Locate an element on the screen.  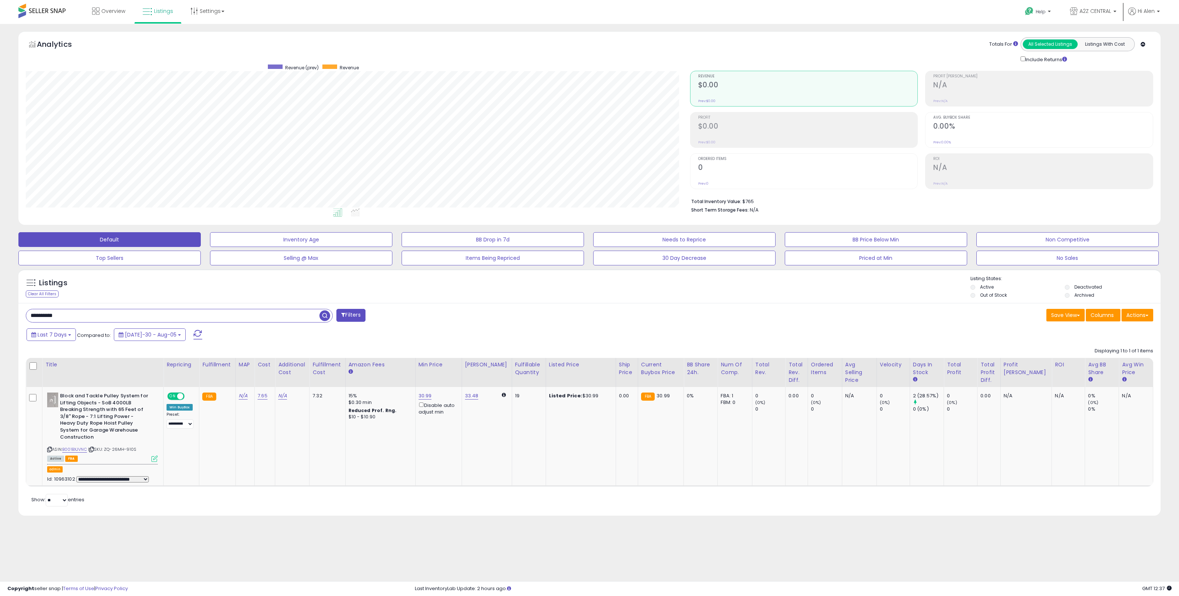
div: $10 - $10.90 is located at coordinates (379, 417).